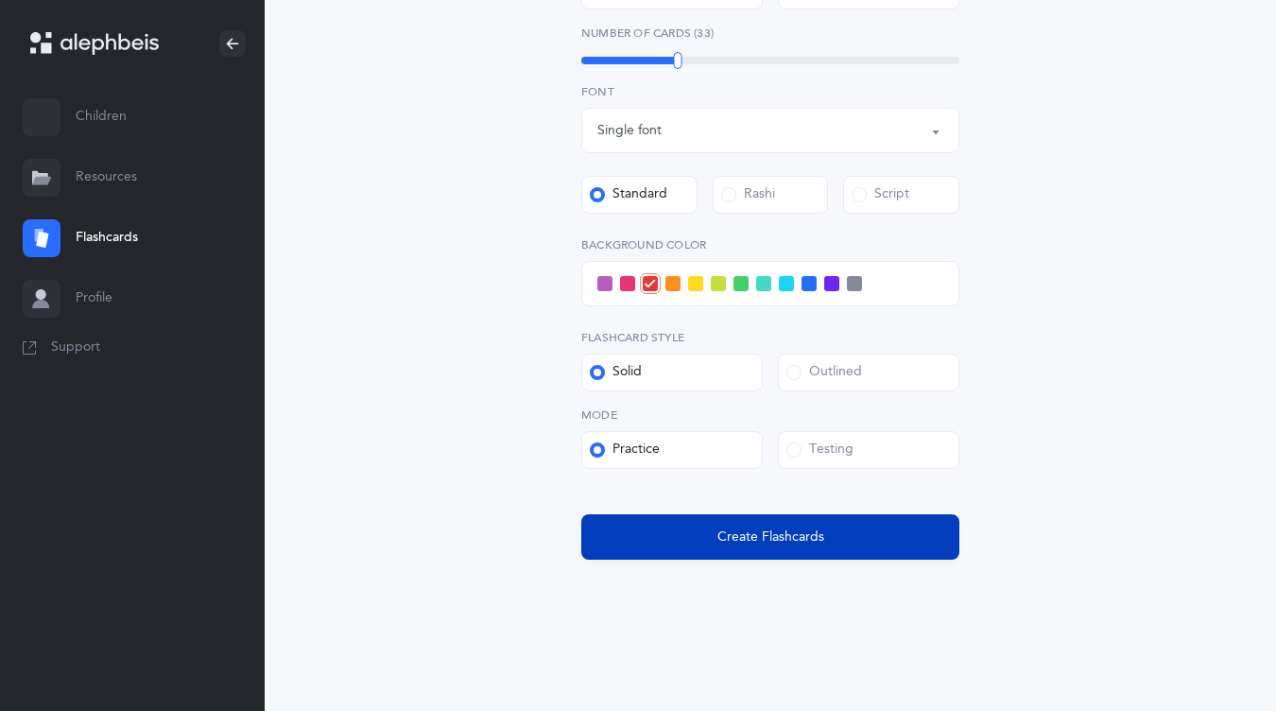 The height and width of the screenshot is (711, 1276). Describe the element at coordinates (625, 450) in the screenshot. I see `div: Practice` at that location.